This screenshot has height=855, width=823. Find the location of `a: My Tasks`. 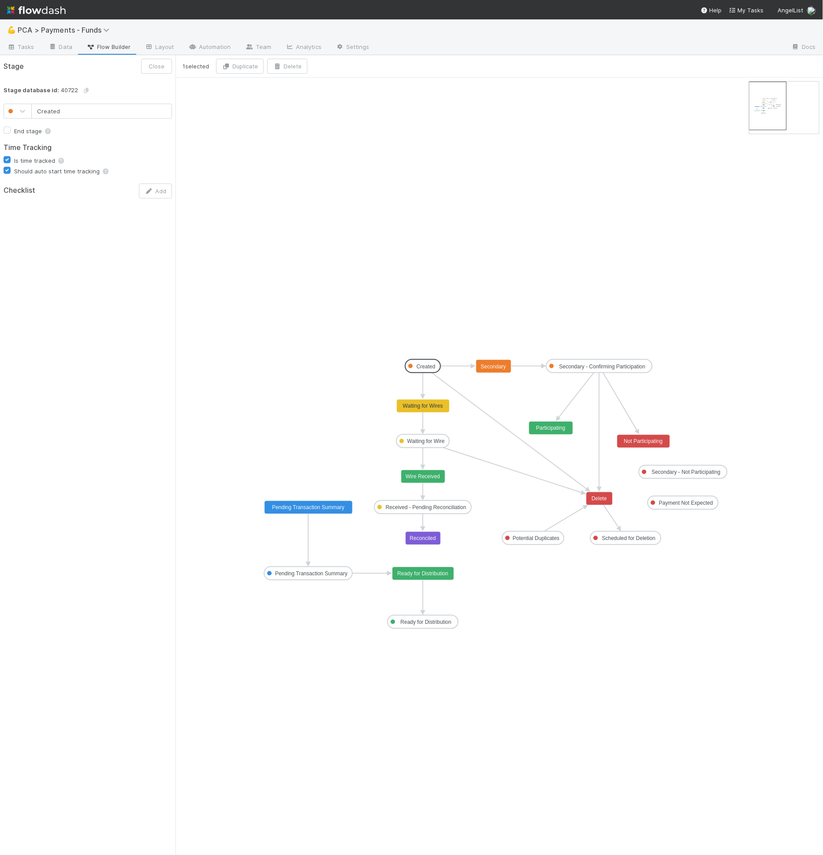

a: My Tasks is located at coordinates (747, 10).